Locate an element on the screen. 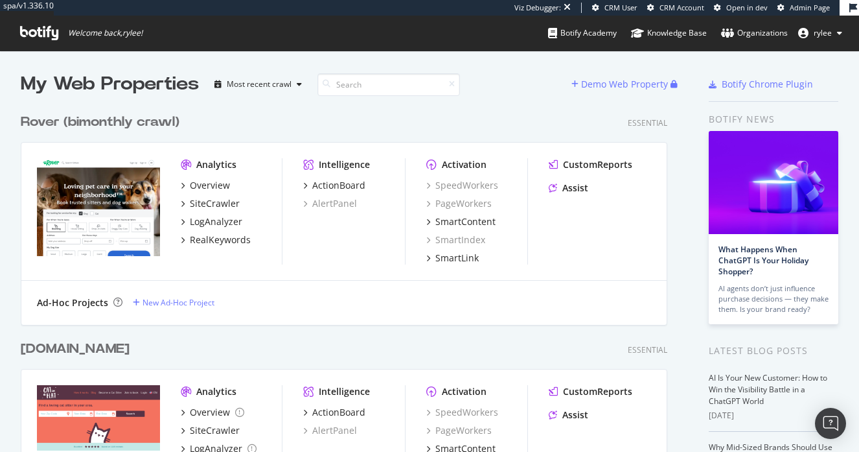 The width and height of the screenshot is (859, 452). input: Search is located at coordinates (389, 84).